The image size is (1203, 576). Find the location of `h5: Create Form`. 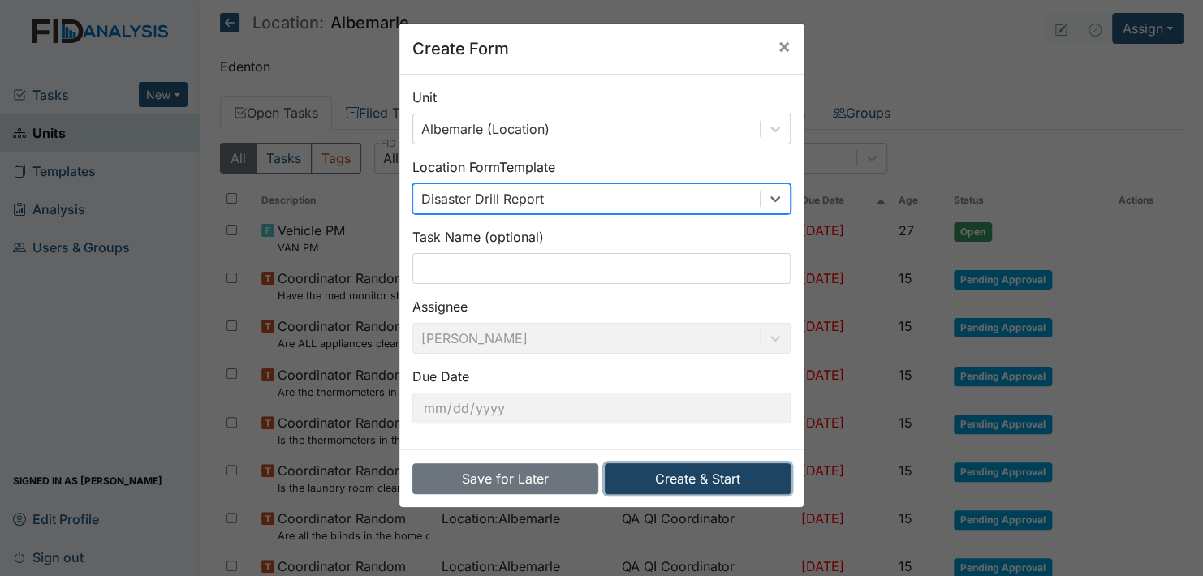

h5: Create Form is located at coordinates (460, 49).